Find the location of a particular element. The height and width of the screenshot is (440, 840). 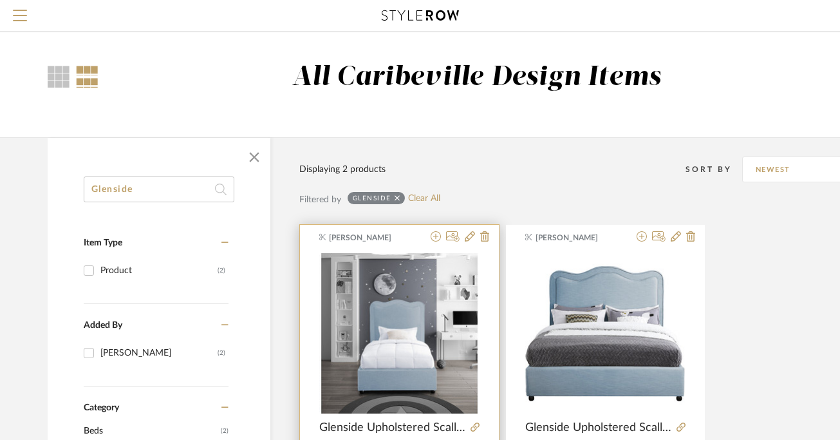

div: Filtered by is located at coordinates (320, 200).